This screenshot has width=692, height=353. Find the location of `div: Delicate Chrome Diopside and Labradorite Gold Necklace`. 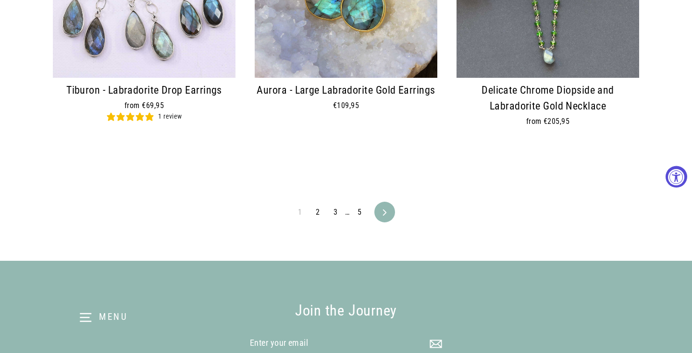

div: Delicate Chrome Diopside and Labradorite Gold Necklace is located at coordinates (548, 99).